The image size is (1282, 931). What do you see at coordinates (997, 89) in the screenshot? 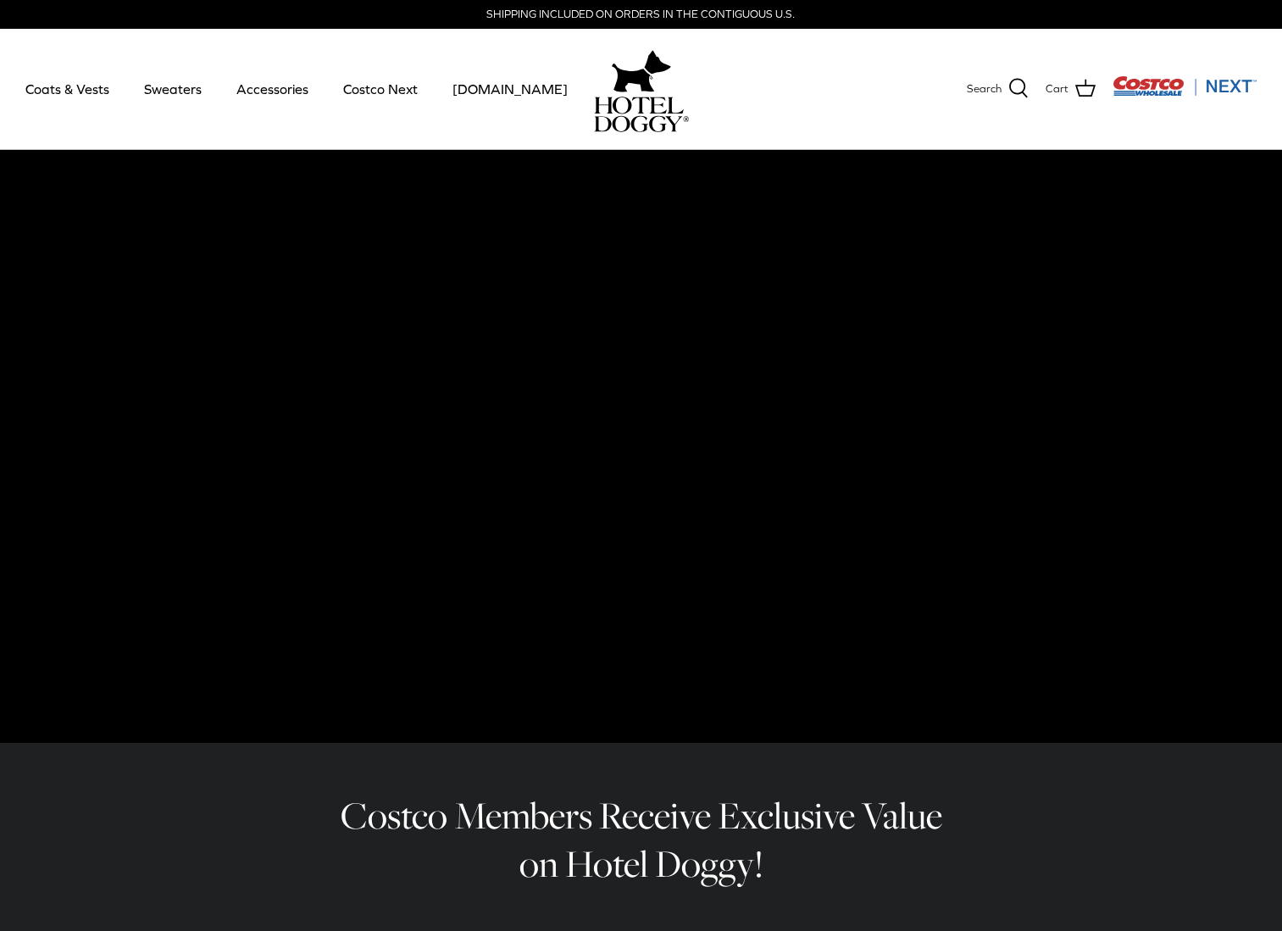
I see `a: Search` at bounding box center [997, 89].